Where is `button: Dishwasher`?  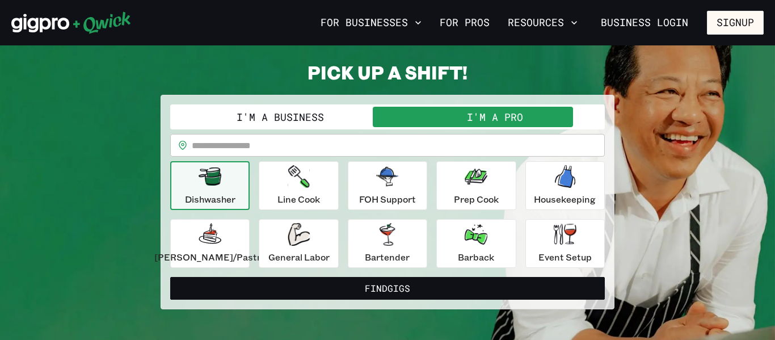
button: Dishwasher is located at coordinates (210, 185).